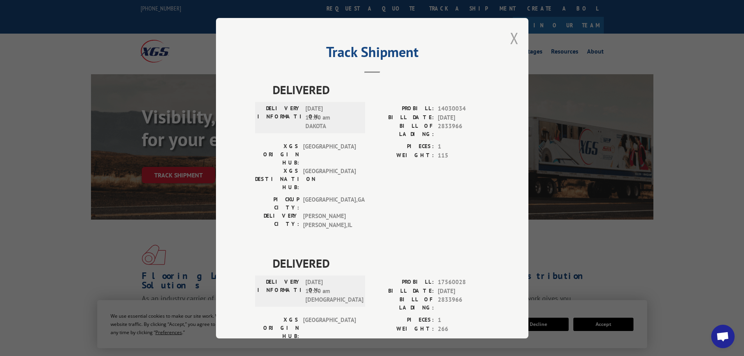 This screenshot has width=744, height=356. What do you see at coordinates (372, 54) in the screenshot?
I see `h2: Track Shipment` at bounding box center [372, 54].